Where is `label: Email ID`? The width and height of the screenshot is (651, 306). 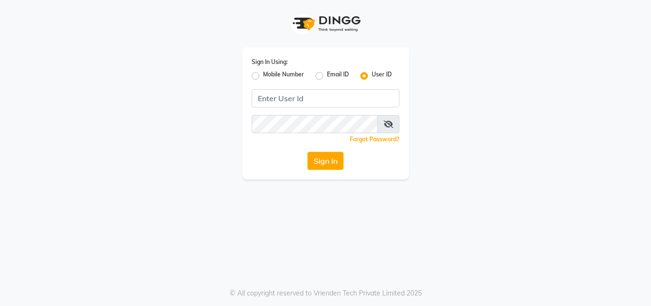
label: Email ID is located at coordinates (338, 76).